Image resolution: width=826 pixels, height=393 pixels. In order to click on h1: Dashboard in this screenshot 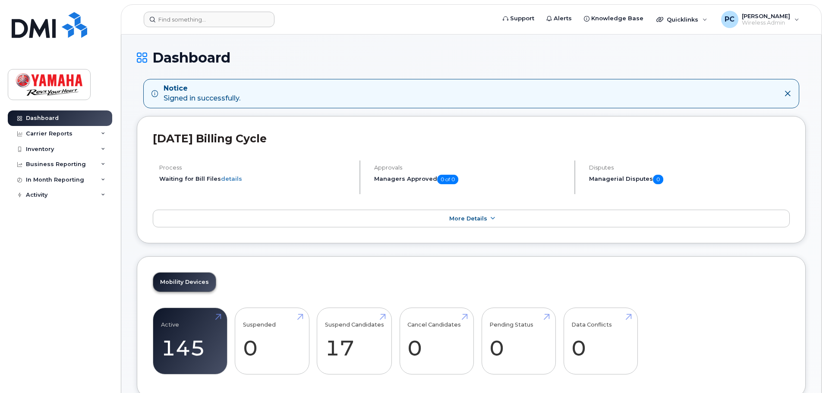, I will do `click(471, 57)`.